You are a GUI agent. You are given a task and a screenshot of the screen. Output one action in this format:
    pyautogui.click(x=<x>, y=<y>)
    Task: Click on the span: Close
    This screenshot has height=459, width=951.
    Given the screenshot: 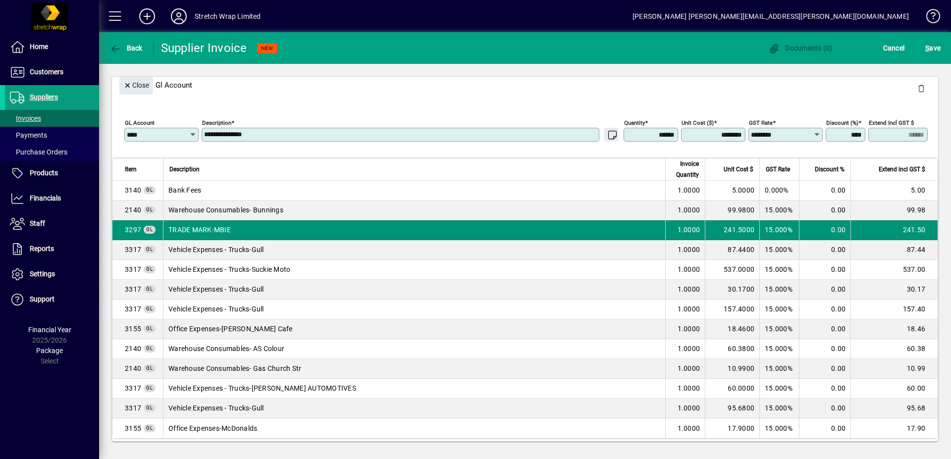 What is the action you would take?
    pyautogui.click(x=136, y=85)
    